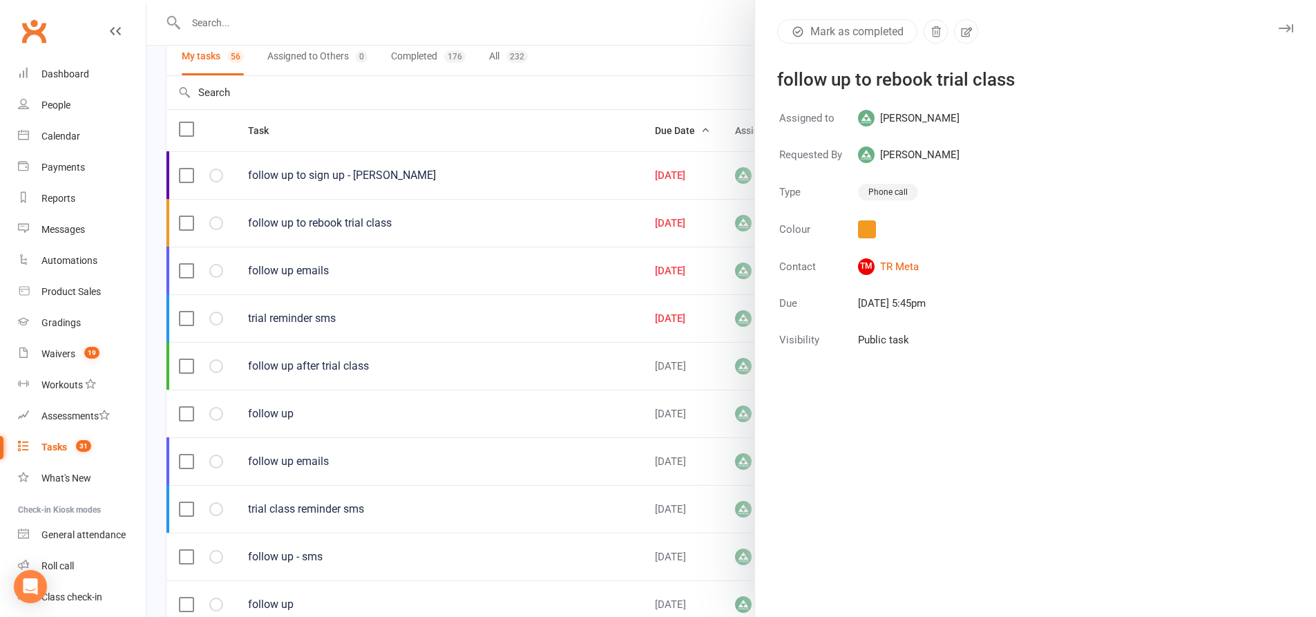 The image size is (1316, 617). Describe the element at coordinates (81, 167) in the screenshot. I see `a: Payments` at that location.